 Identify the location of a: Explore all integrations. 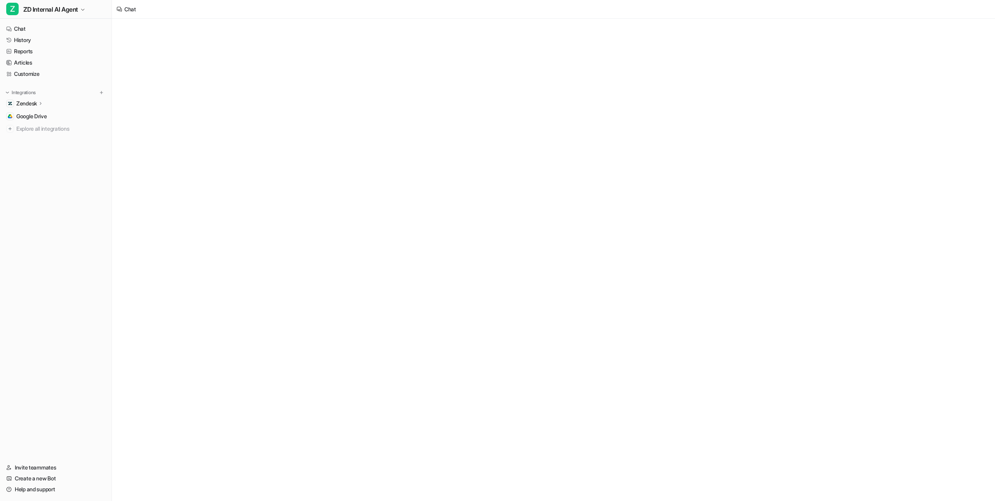
(56, 129).